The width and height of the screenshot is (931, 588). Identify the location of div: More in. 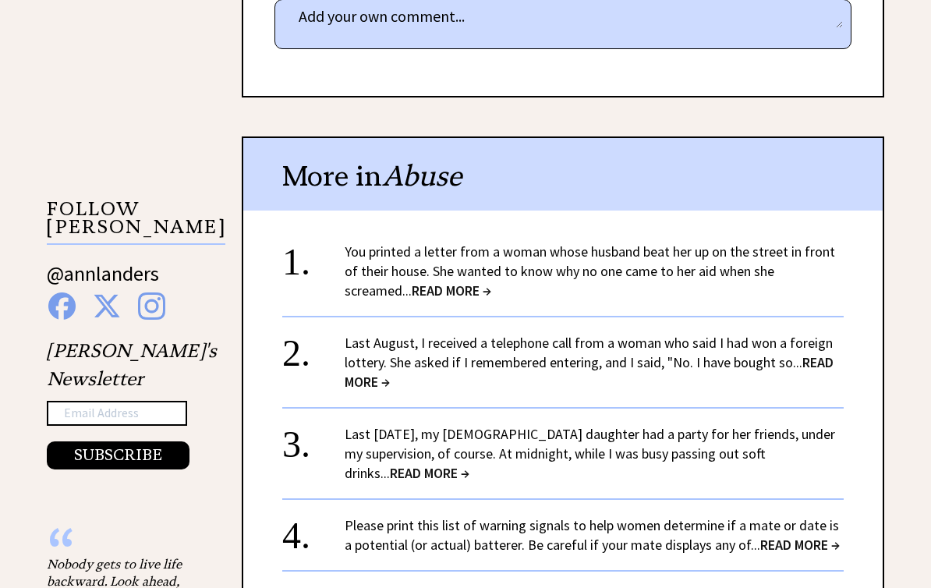
(563, 174).